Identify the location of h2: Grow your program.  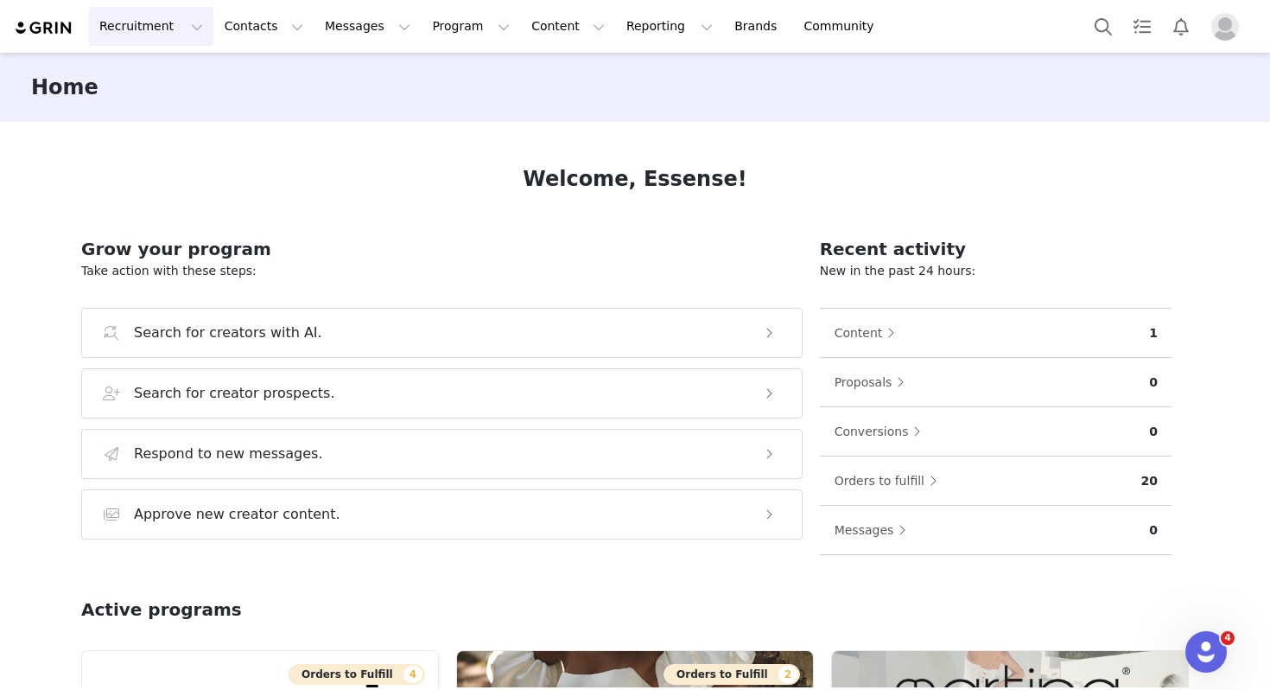
(442, 249).